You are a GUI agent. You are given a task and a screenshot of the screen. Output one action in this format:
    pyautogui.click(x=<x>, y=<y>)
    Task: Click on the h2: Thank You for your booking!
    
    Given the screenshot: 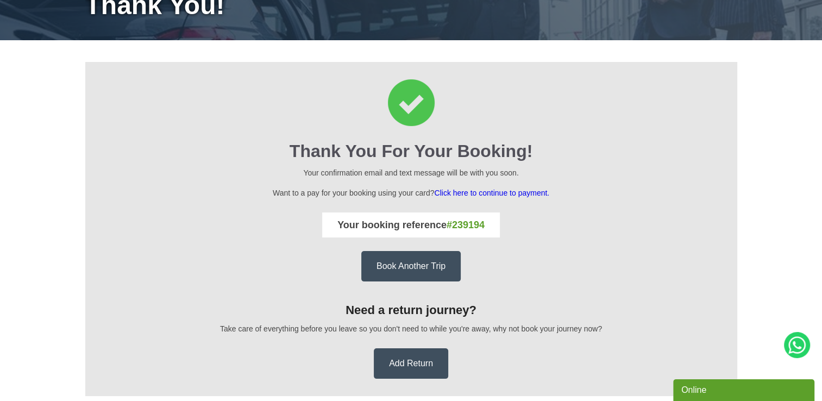 What is the action you would take?
    pyautogui.click(x=411, y=151)
    